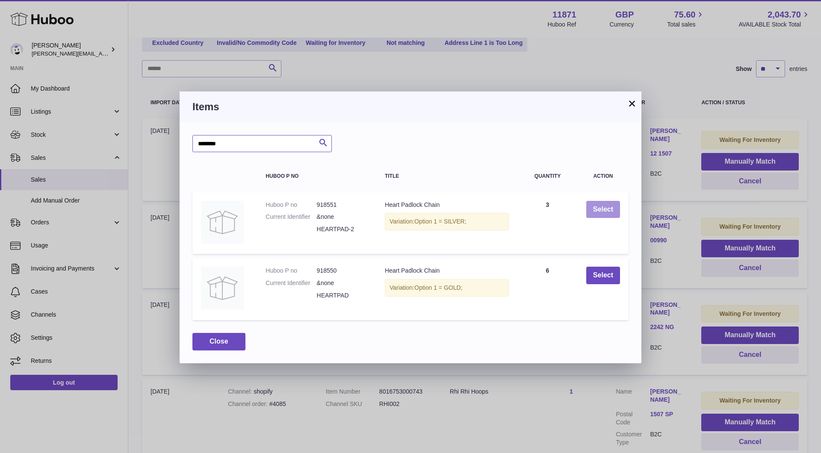 This screenshot has width=821, height=453. What do you see at coordinates (441, 222) in the screenshot?
I see `span: Option 1 = SILVER;` at bounding box center [441, 222].